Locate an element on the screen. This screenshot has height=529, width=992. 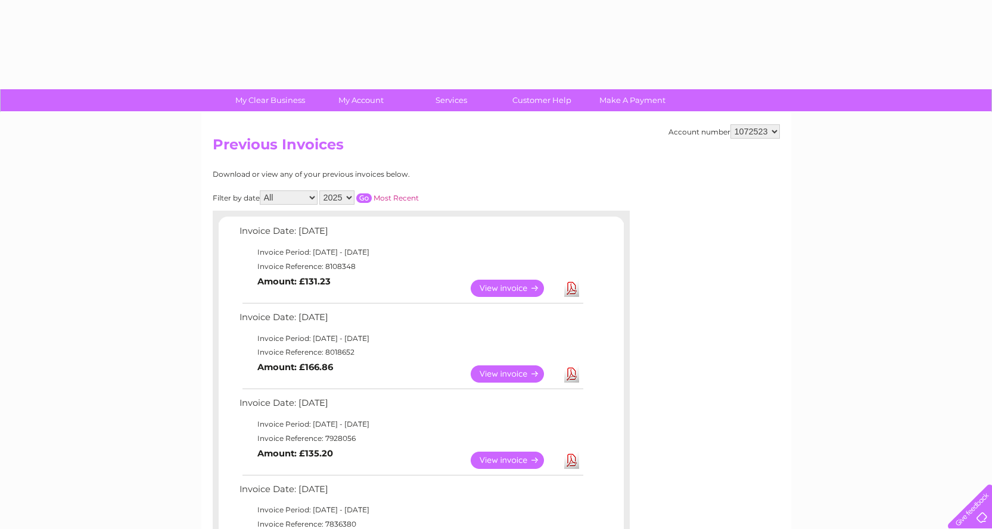
td: Invoice Reference: 8018652 is located at coordinates (410, 353).